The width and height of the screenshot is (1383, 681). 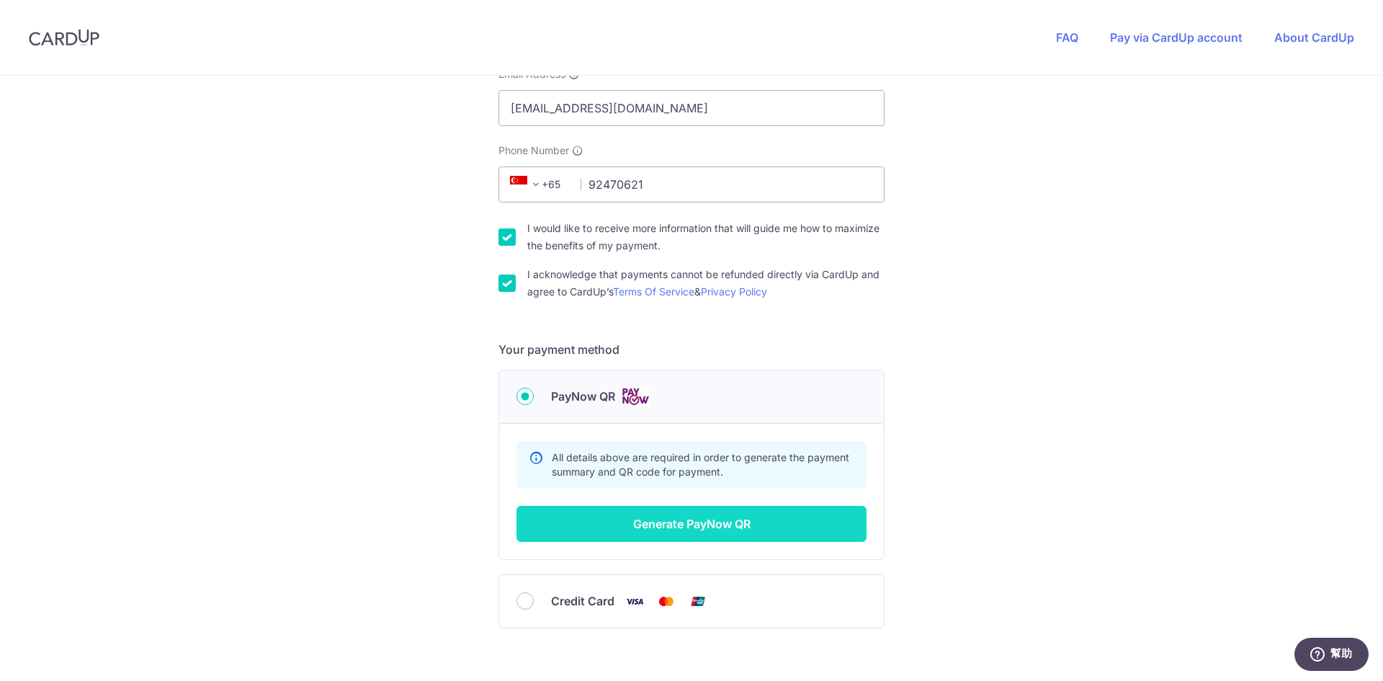 What do you see at coordinates (700, 464) in the screenshot?
I see `span: All details above are required in order to generate the payment summary and QR code for payment.` at bounding box center [700, 464].